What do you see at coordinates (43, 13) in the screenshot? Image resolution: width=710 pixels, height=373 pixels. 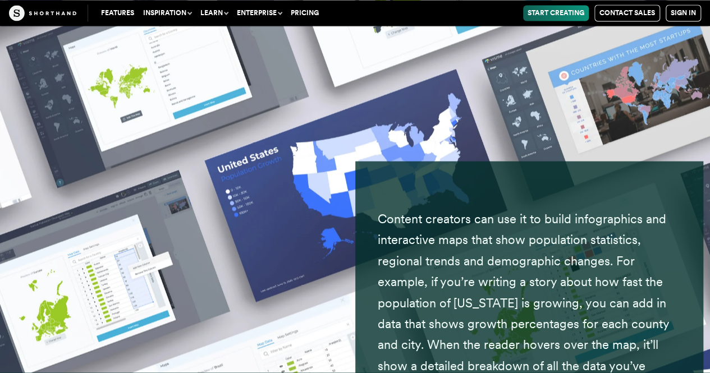 I see `img: The Craft` at bounding box center [43, 13].